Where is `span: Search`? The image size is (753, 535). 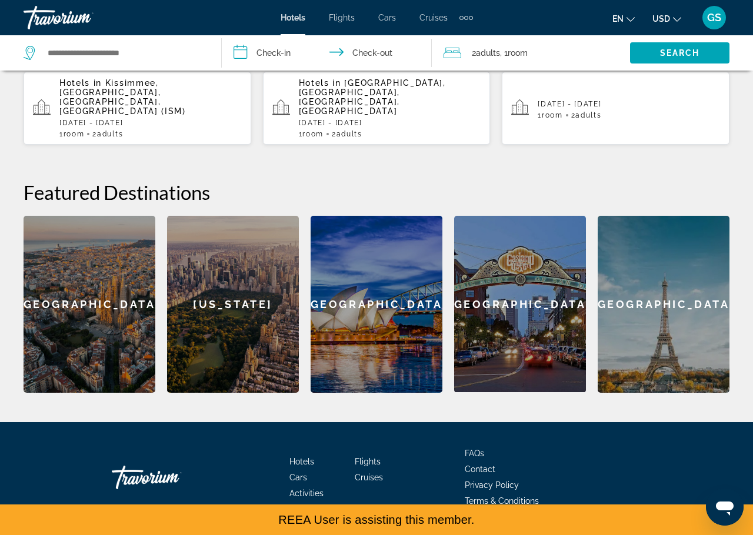 span: Search is located at coordinates (680, 53).